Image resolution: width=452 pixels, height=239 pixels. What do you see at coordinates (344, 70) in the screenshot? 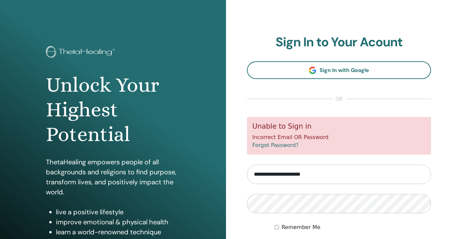
I see `span: Sign In with Google` at bounding box center [344, 70].